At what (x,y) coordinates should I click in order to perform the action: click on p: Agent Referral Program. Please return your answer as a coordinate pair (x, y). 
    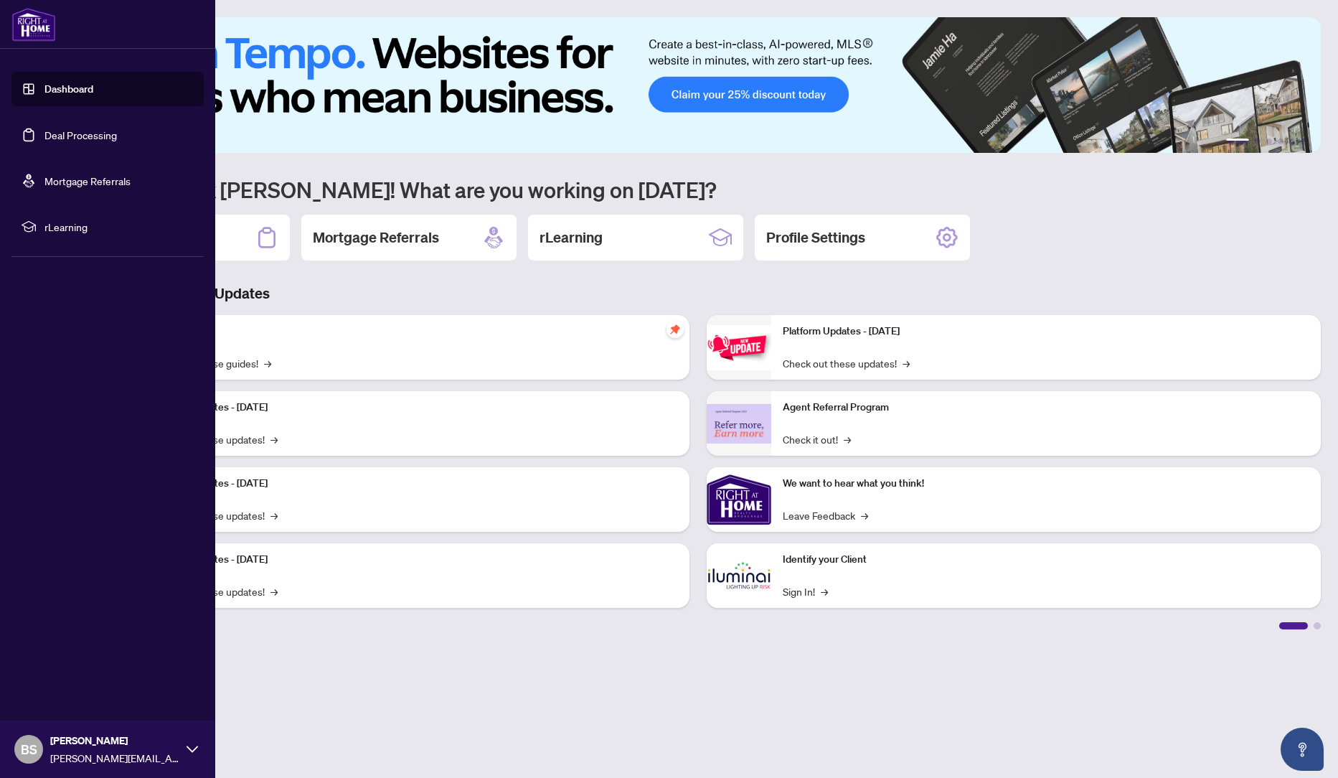
    Looking at the image, I should click on (1046, 408).